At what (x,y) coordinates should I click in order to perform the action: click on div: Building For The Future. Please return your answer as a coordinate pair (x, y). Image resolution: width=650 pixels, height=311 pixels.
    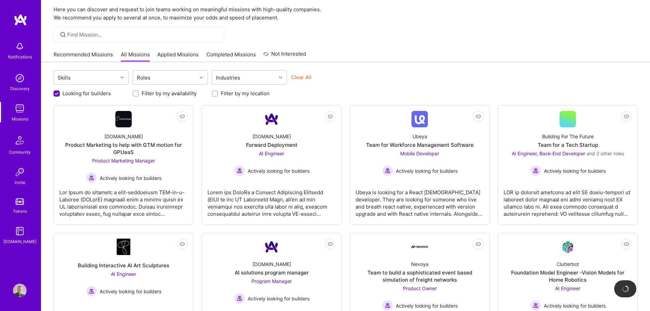
    Looking at the image, I should click on (567, 136).